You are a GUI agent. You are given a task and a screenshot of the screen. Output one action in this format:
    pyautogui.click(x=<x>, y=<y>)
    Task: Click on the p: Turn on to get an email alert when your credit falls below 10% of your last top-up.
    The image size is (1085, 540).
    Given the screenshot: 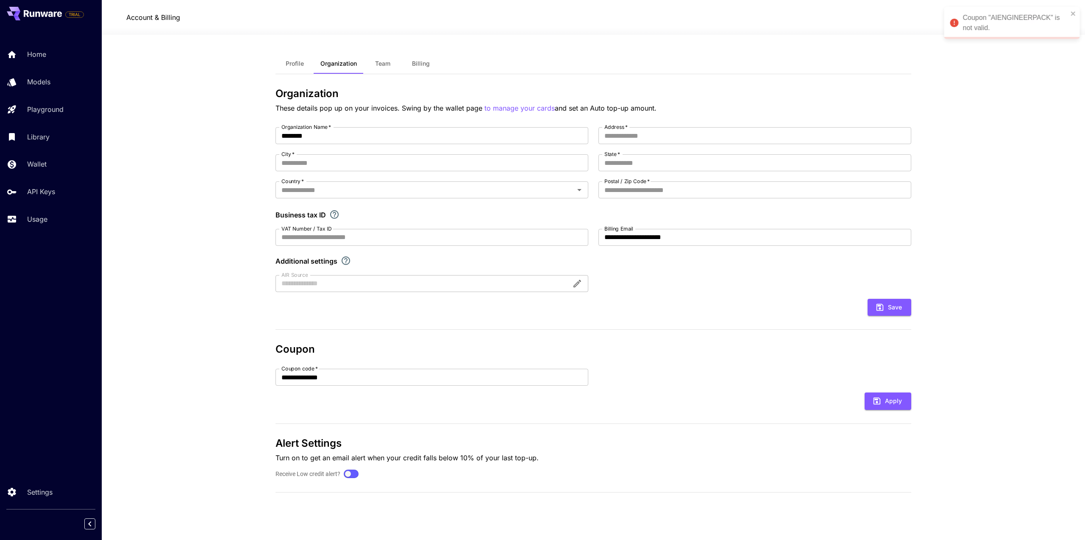 What is the action you would take?
    pyautogui.click(x=593, y=458)
    